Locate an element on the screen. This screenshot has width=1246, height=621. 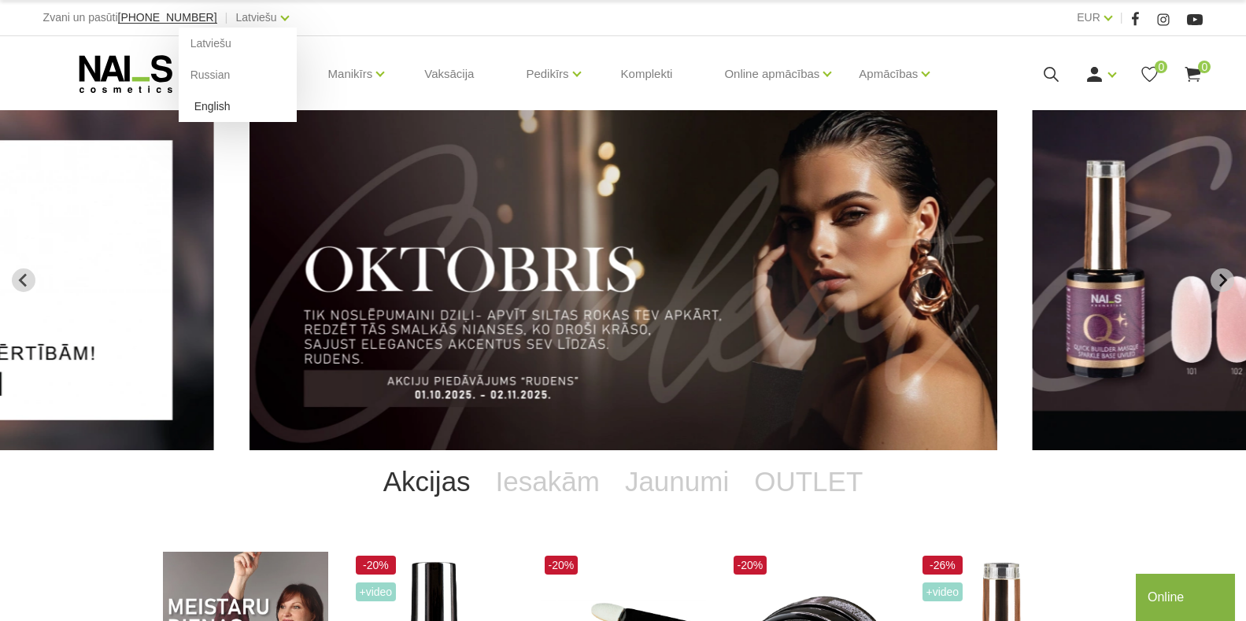
a: Apmācības is located at coordinates (888, 74).